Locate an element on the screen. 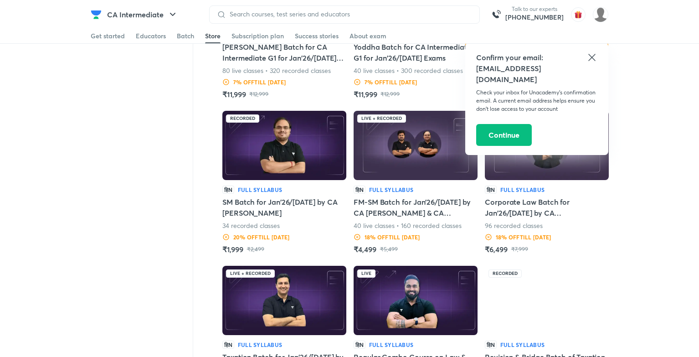  h5: ₹1,999 is located at coordinates (233, 249).